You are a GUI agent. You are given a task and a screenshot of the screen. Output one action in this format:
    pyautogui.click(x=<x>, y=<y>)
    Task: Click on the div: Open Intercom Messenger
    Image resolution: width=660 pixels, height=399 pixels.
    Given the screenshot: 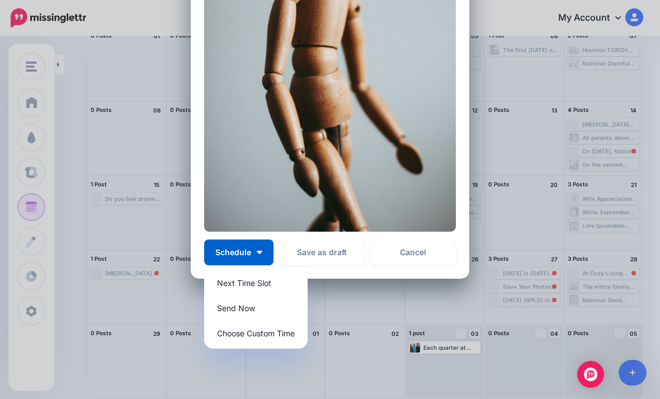 What is the action you would take?
    pyautogui.click(x=590, y=374)
    